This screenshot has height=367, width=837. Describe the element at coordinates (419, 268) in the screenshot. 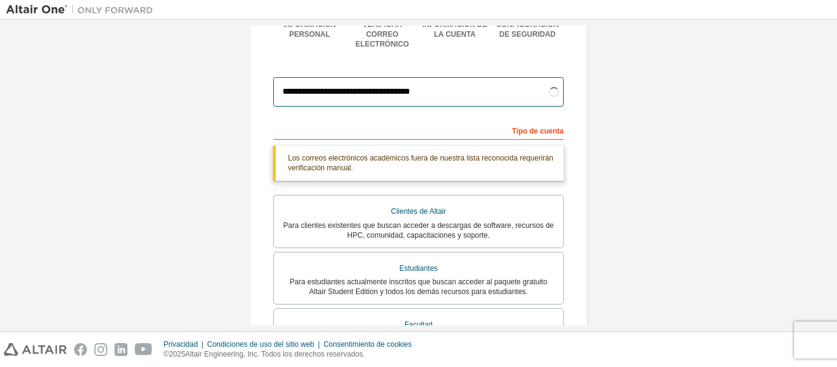

I see `font: Estudiantes` at that location.